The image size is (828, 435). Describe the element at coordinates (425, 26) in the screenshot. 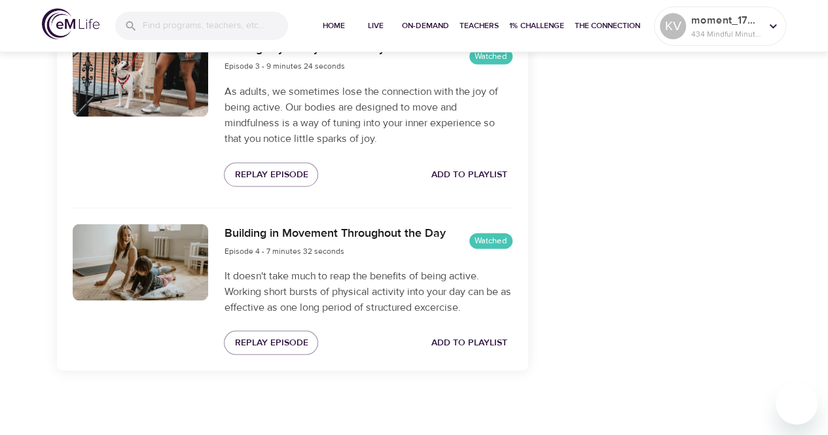

I see `span: On-Demand` at that location.